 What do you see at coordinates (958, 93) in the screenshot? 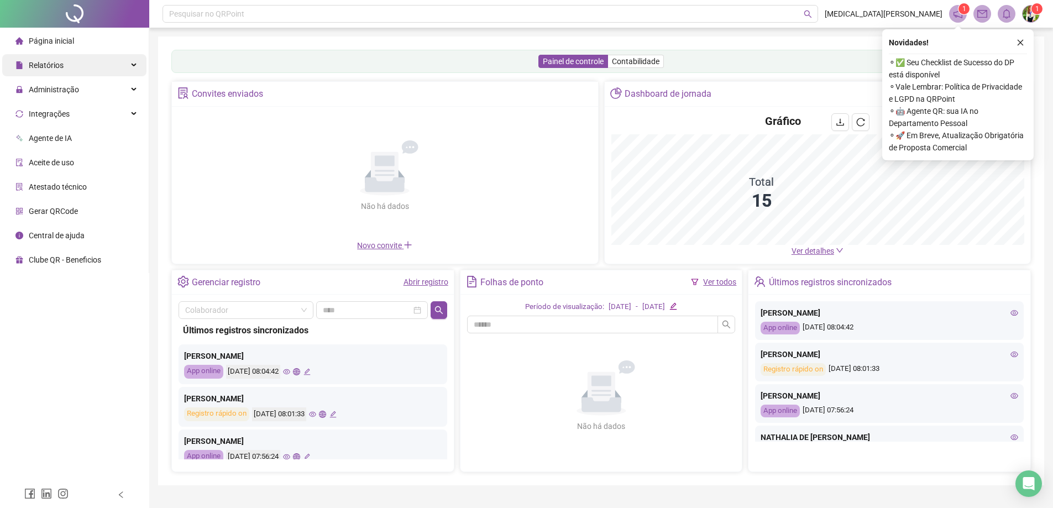
I see `span: ⚬ Vale Lembrar: Política de Privacidade e LGPD na QRPoint` at bounding box center [958, 93].